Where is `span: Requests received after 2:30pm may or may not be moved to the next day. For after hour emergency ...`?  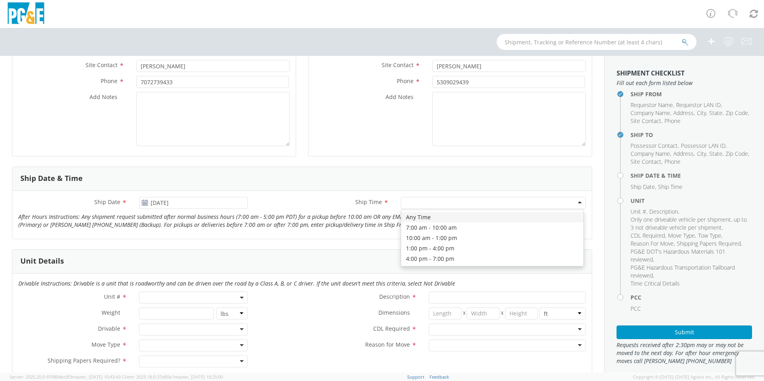 span: Requests received after 2:30pm may or may not be moved to the next day. For after hour emergency ... is located at coordinates (684, 353).